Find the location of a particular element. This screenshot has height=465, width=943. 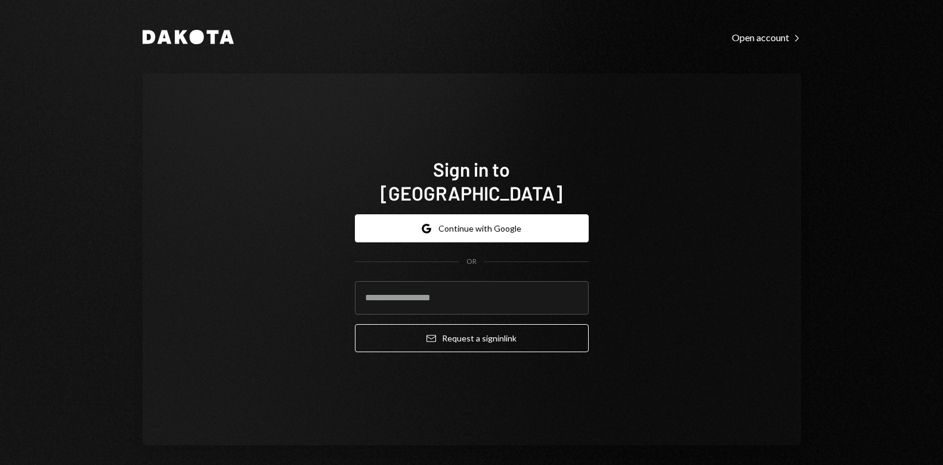

a: Open account is located at coordinates (766, 37).